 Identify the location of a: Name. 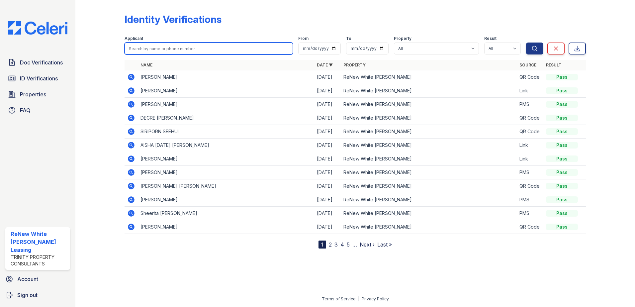
(146, 65).